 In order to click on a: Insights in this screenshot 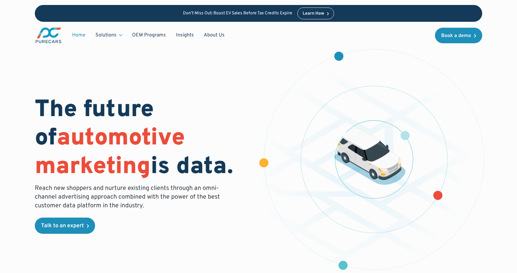, I will do `click(185, 35)`.